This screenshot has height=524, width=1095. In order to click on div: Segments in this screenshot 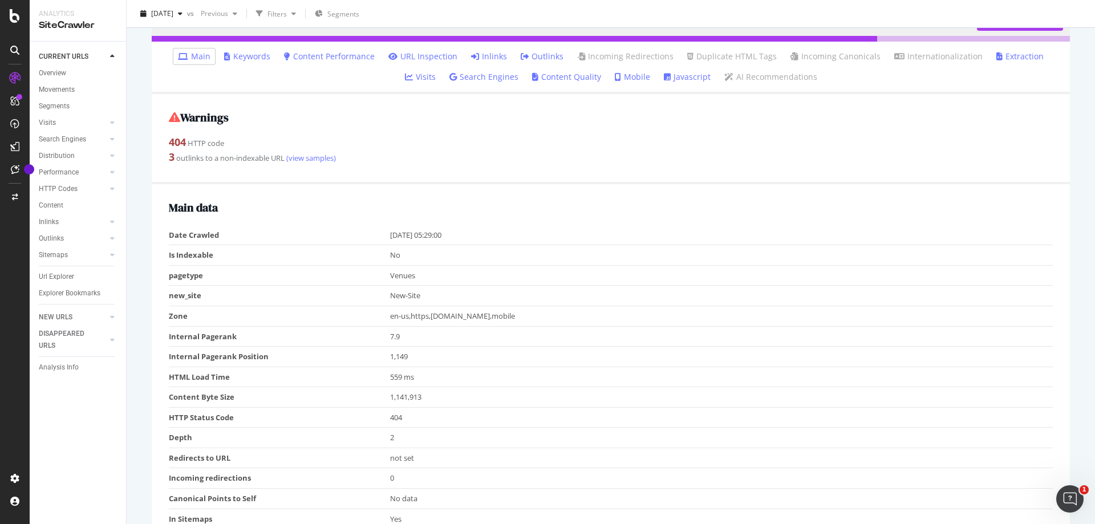, I will do `click(54, 106)`.